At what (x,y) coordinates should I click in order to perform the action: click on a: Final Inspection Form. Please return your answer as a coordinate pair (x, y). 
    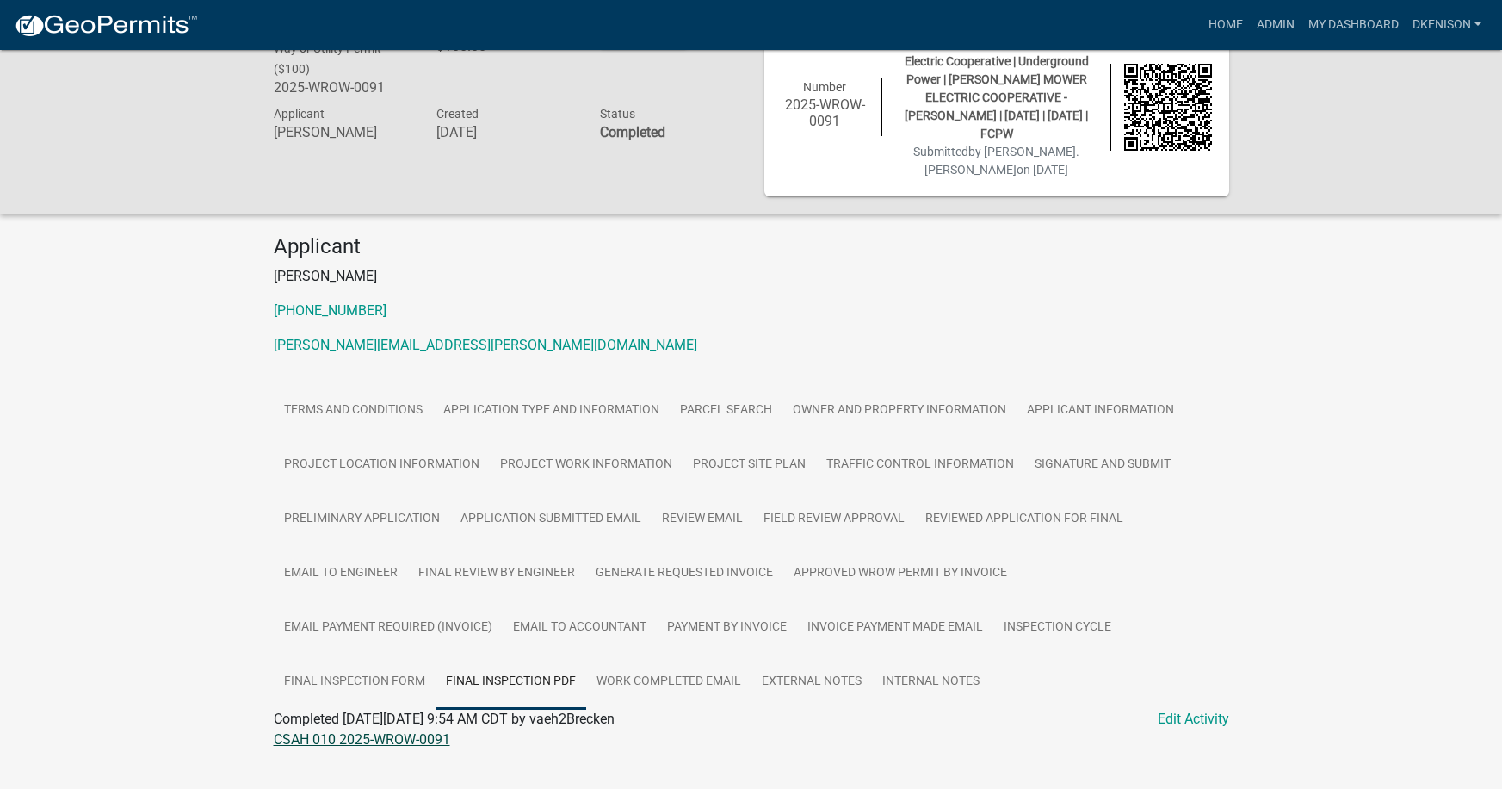
    Looking at the image, I should click on (355, 682).